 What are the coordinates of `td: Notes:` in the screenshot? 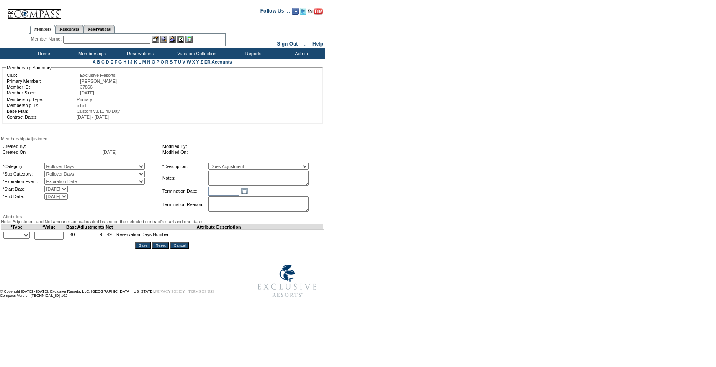 It's located at (185, 178).